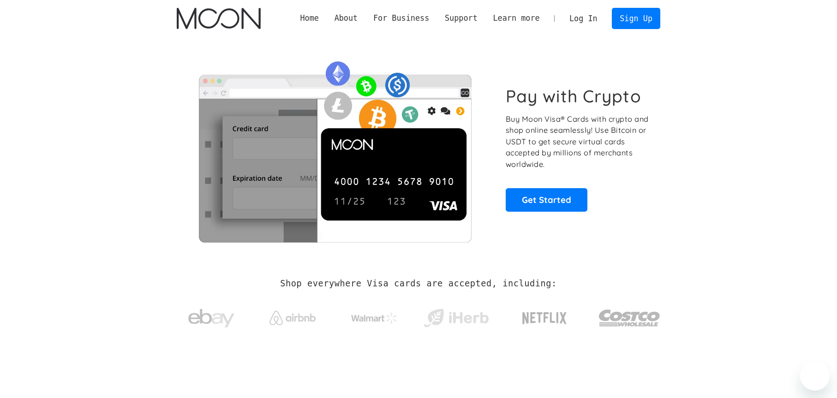  Describe the element at coordinates (310, 18) in the screenshot. I see `a: Home` at that location.